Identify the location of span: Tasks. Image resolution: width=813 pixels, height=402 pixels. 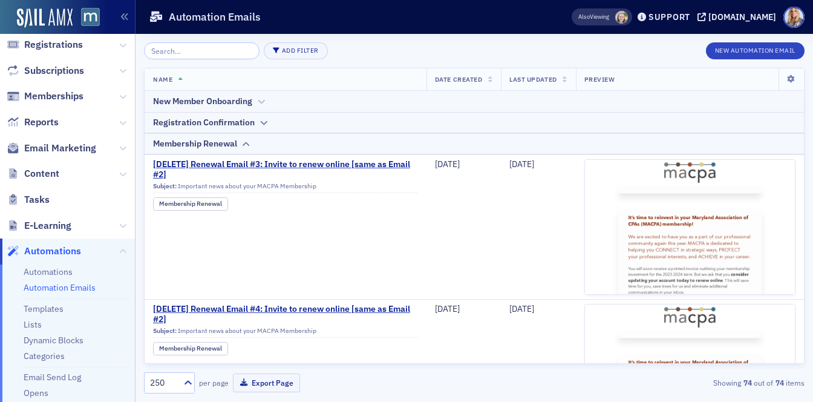
(37, 200).